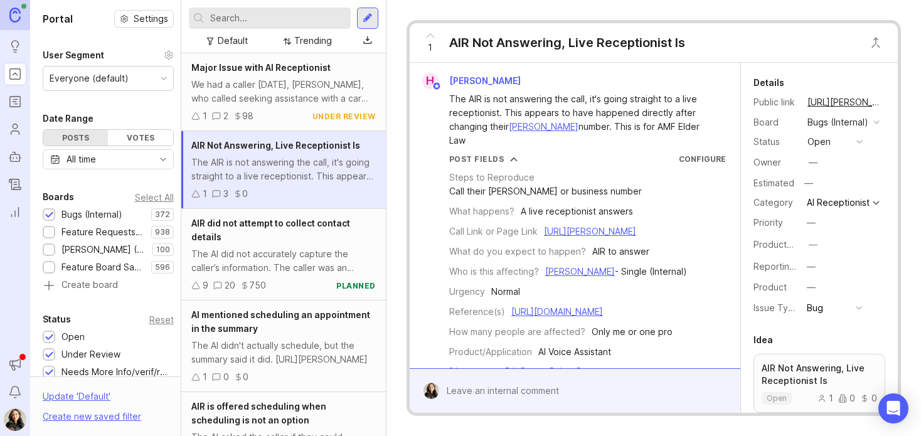 This screenshot has height=436, width=921. I want to click on div: AIR to answer, so click(621, 252).